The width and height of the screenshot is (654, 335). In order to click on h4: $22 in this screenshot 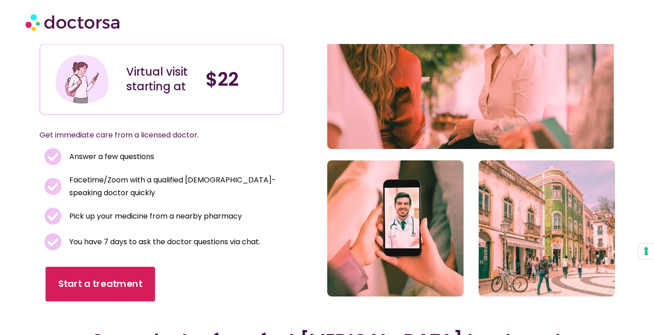, I will do `click(240, 79)`.